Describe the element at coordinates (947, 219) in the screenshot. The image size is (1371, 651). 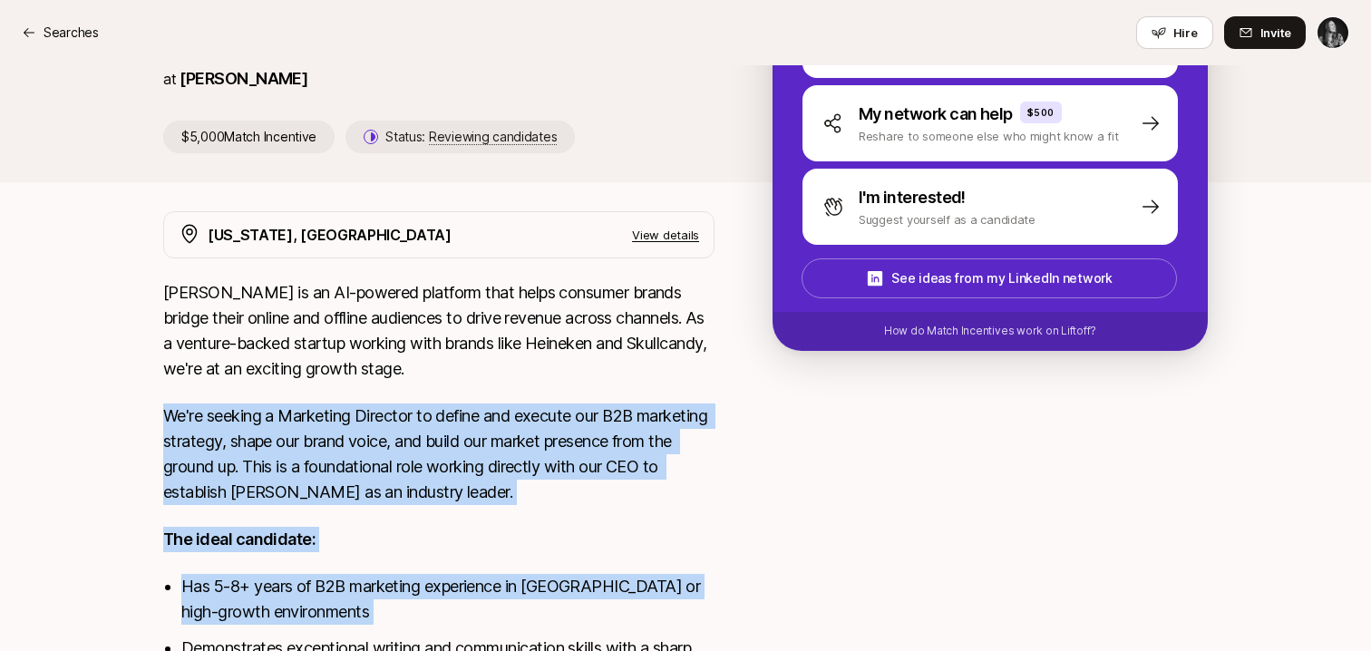
I see `p: Suggest yourself as a candidate` at that location.